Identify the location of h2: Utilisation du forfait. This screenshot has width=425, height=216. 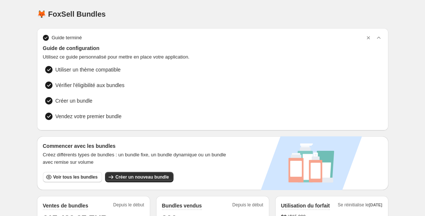
(305, 205).